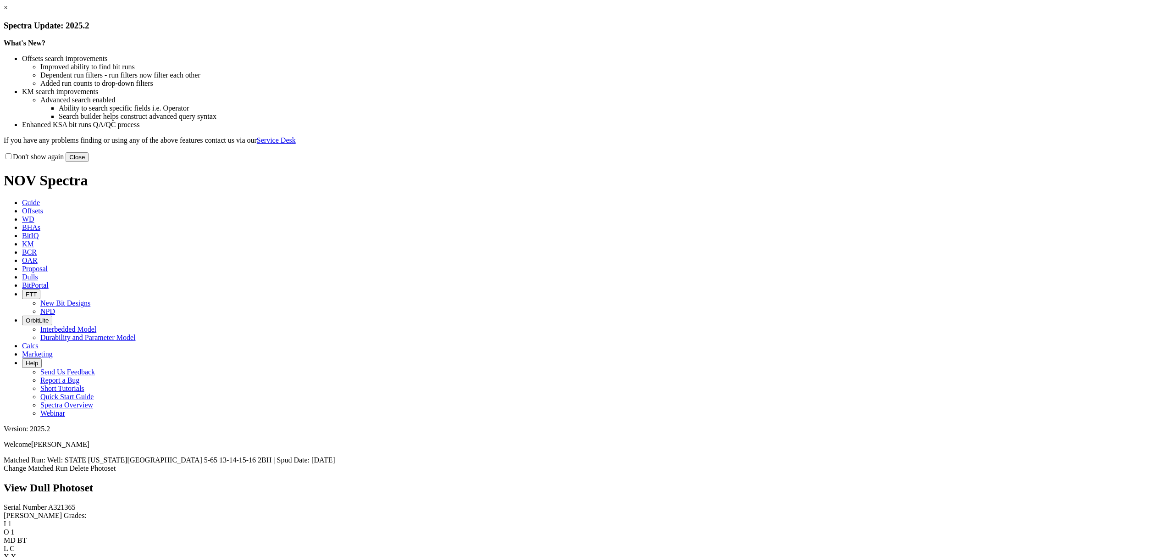 This screenshot has height=557, width=1174. What do you see at coordinates (67, 396) in the screenshot?
I see `a: Quick Start Guide` at bounding box center [67, 396].